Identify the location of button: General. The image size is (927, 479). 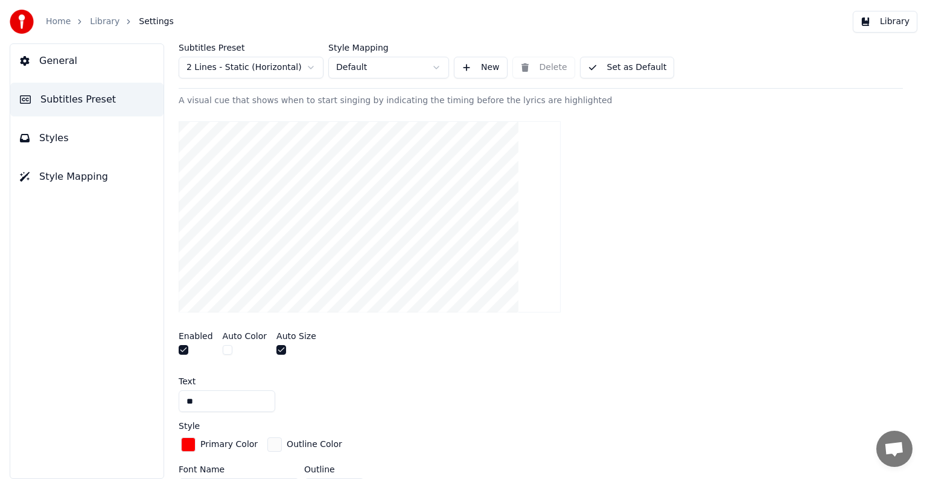
(87, 61).